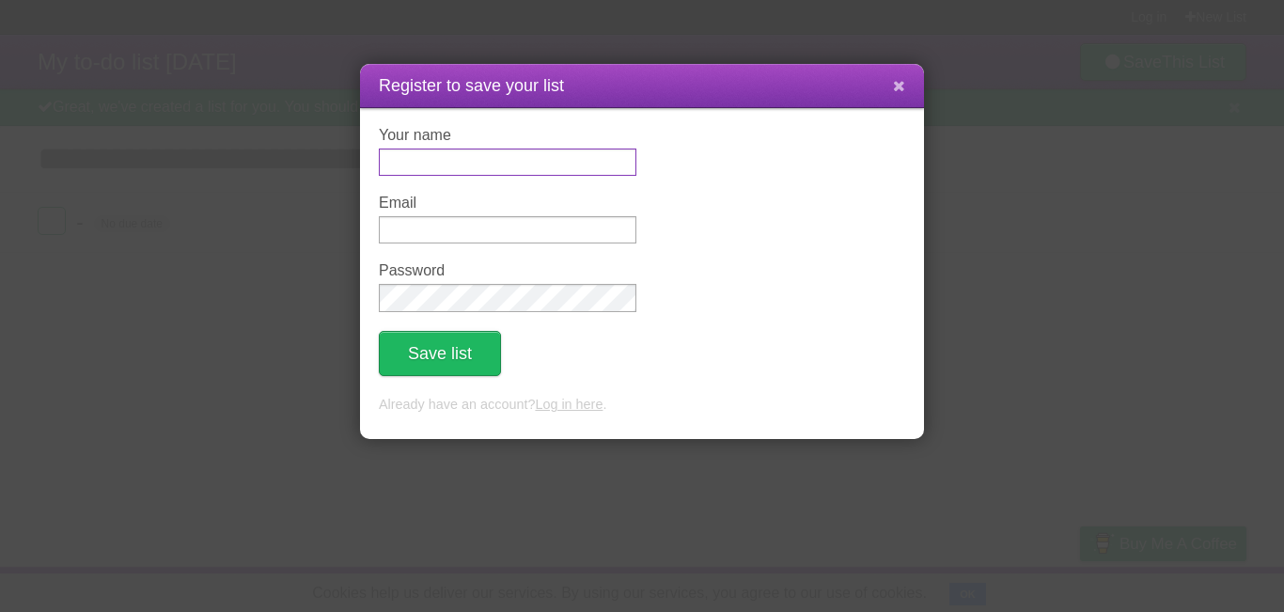 This screenshot has height=612, width=1284. Describe the element at coordinates (508, 203) in the screenshot. I see `label: Email` at that location.